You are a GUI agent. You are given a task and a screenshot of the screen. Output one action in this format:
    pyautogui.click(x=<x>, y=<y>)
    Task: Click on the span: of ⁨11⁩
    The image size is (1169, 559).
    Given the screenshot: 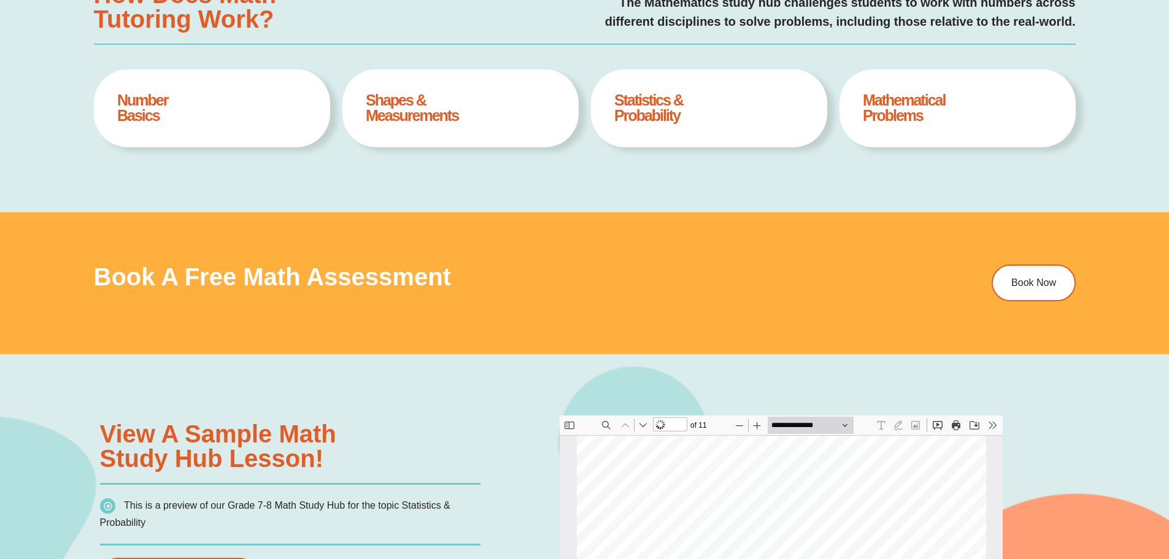 What is the action you would take?
    pyautogui.click(x=140, y=10)
    